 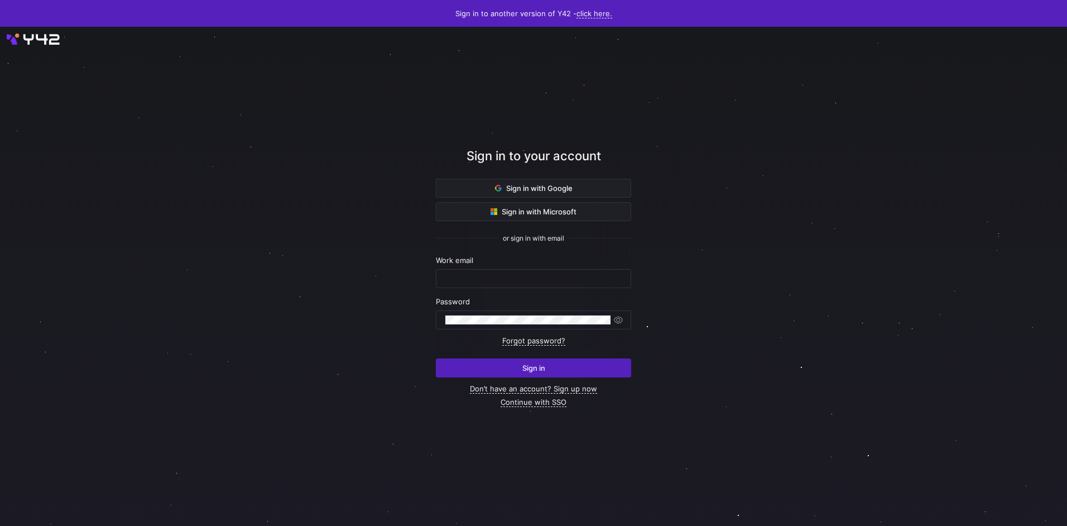 I want to click on span: or sign in with email, so click(x=534, y=238).